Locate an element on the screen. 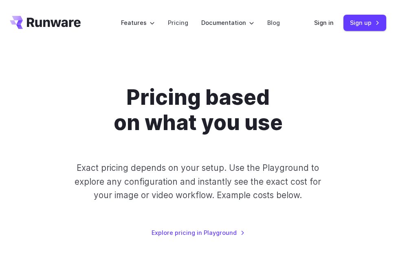  h1: Pricing based on what you use is located at coordinates (198, 110).